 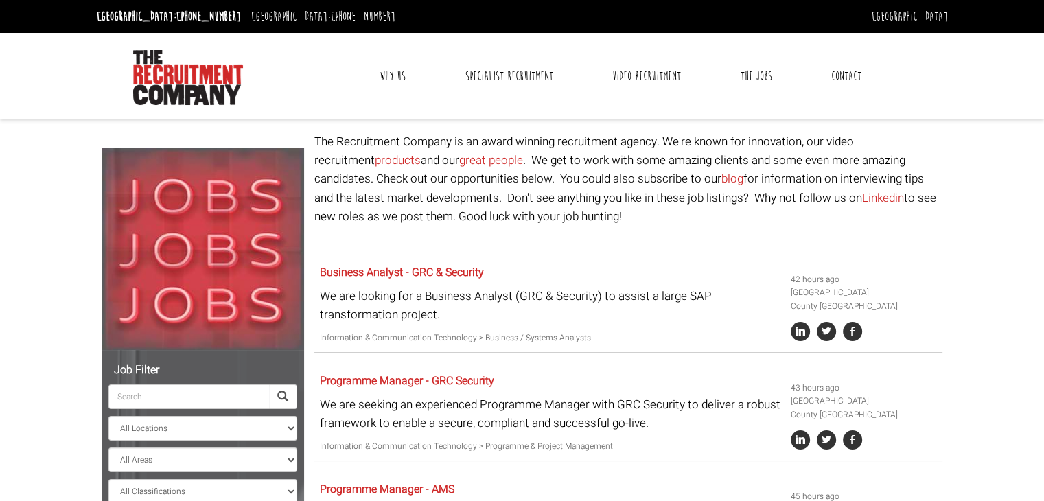 What do you see at coordinates (550, 446) in the screenshot?
I see `p: Information & Communication Technology > Programme & Project Management` at bounding box center [550, 446].